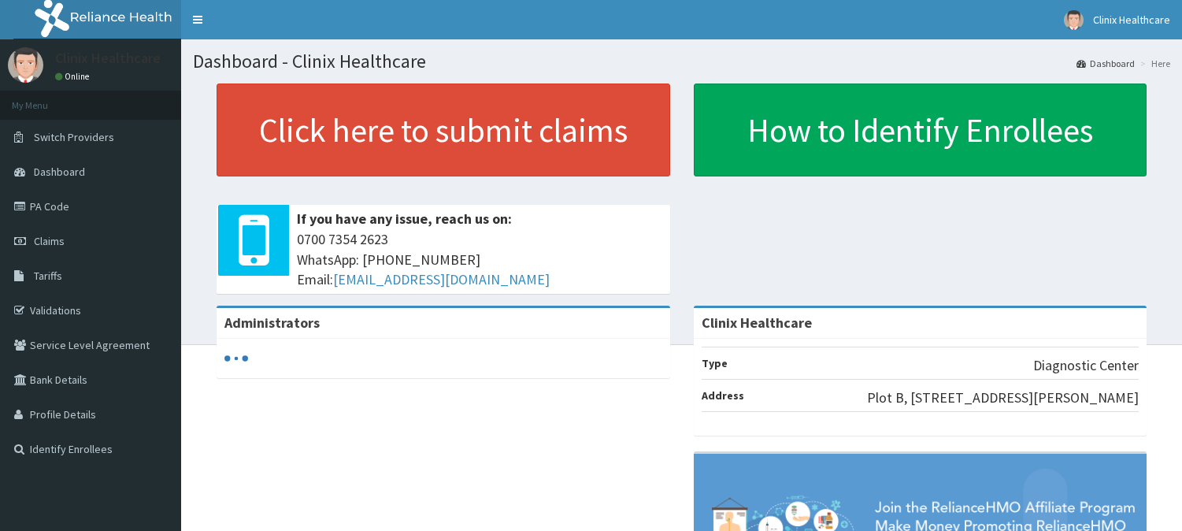 This screenshot has width=1182, height=531. I want to click on b: Administrators, so click(272, 322).